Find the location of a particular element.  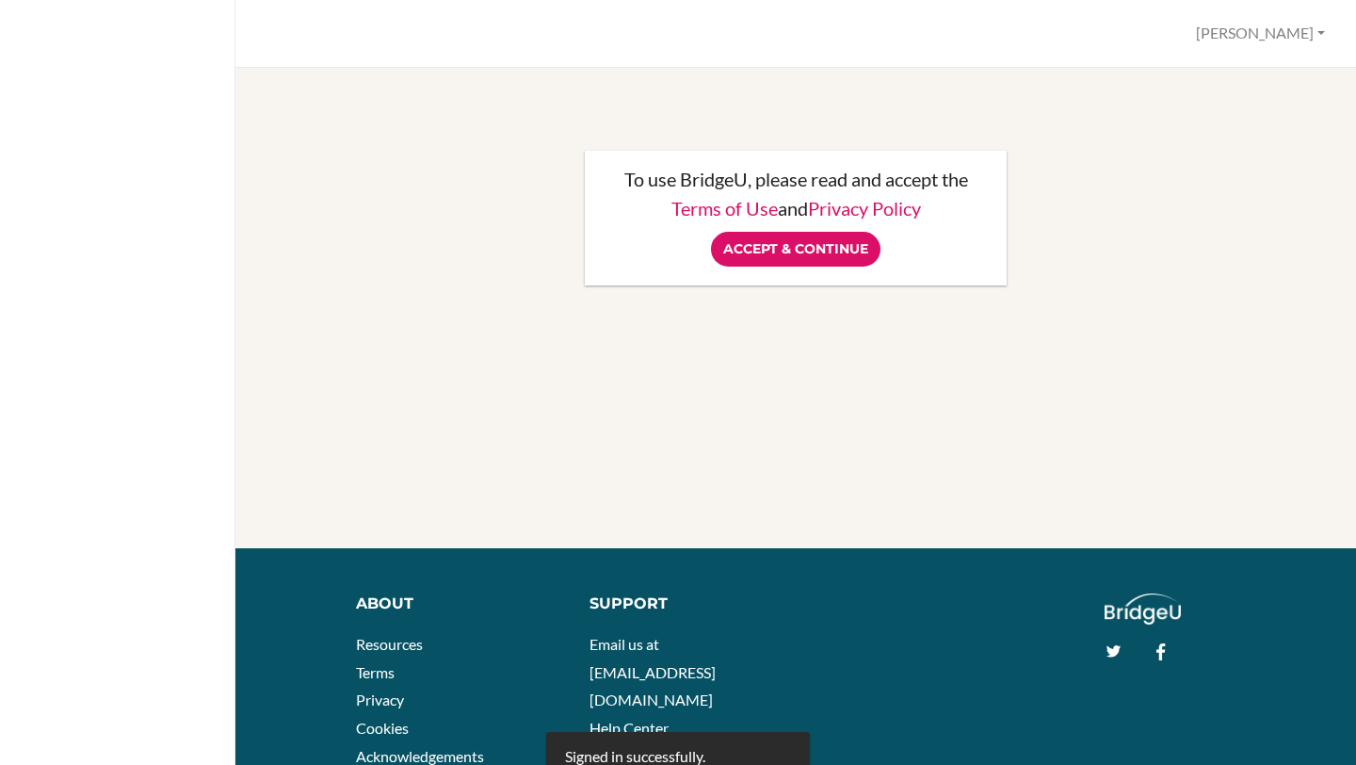

a: Terms is located at coordinates (375, 672).